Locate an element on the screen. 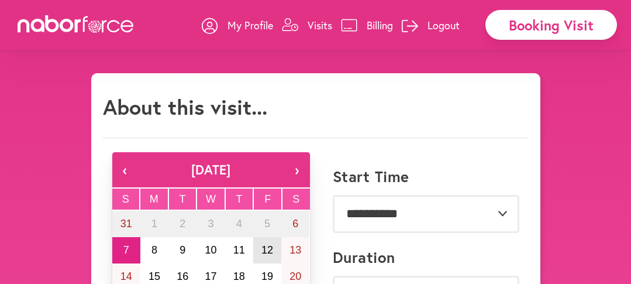  button: August 31, 2025 is located at coordinates (126, 223).